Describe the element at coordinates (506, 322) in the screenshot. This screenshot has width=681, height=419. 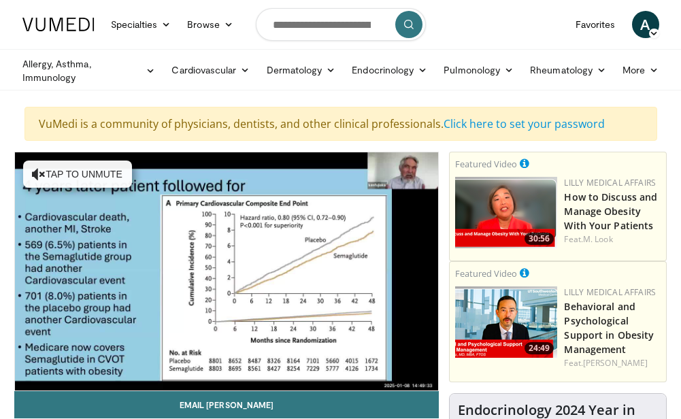
I see `a: 24:49` at that location.